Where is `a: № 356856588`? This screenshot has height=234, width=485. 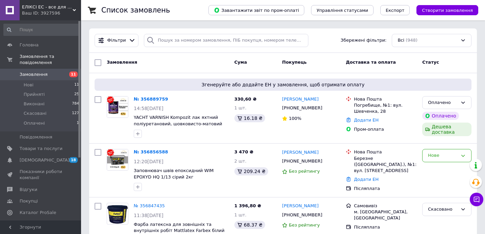
a: № 356856588 is located at coordinates (151, 151).